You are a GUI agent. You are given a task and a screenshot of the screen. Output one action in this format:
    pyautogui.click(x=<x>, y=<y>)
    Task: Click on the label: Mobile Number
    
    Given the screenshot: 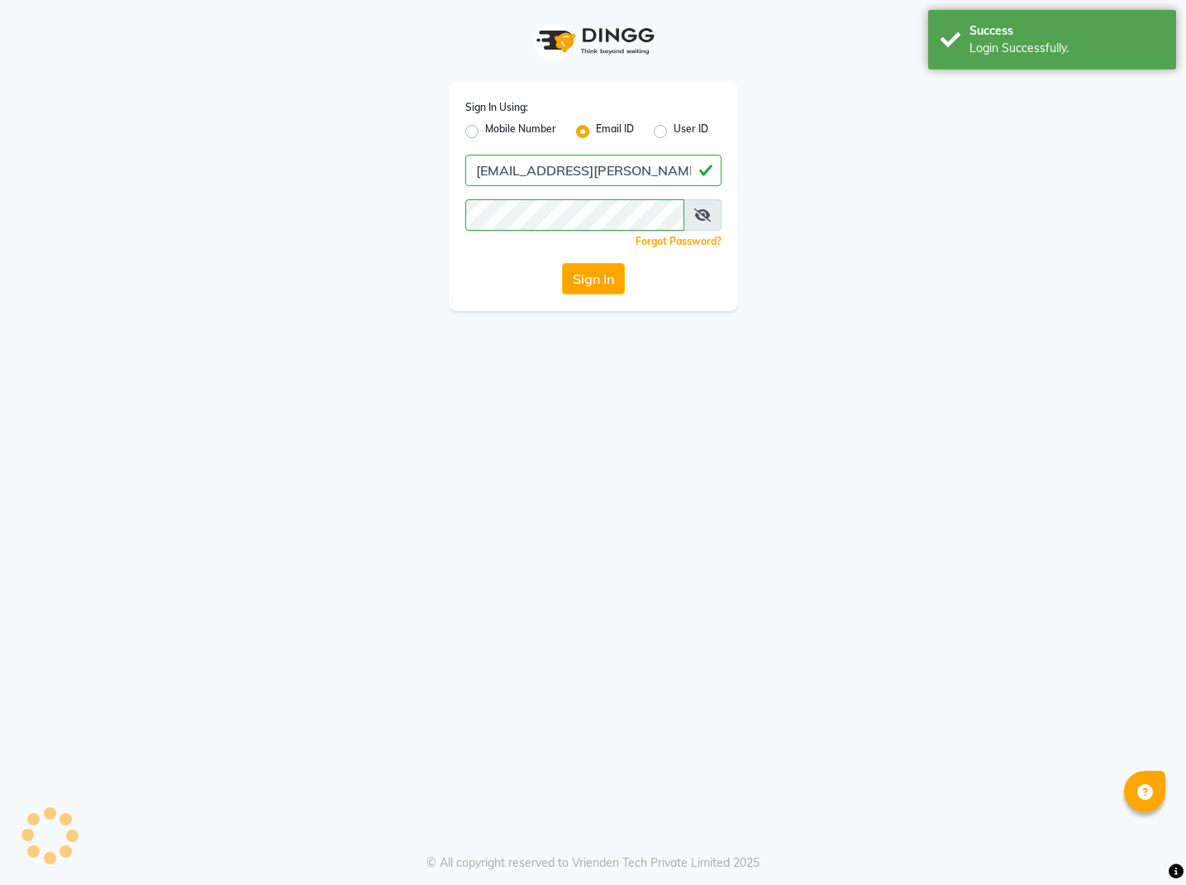 What is the action you would take?
    pyautogui.click(x=521, y=131)
    